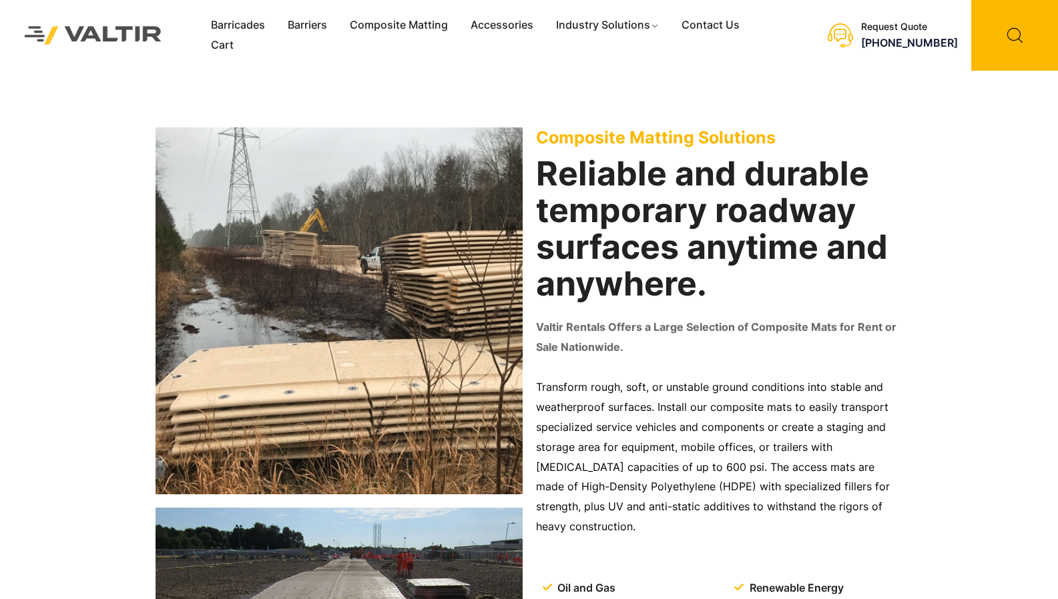 Image resolution: width=1058 pixels, height=599 pixels. What do you see at coordinates (307, 25) in the screenshot?
I see `a: Barriers` at bounding box center [307, 25].